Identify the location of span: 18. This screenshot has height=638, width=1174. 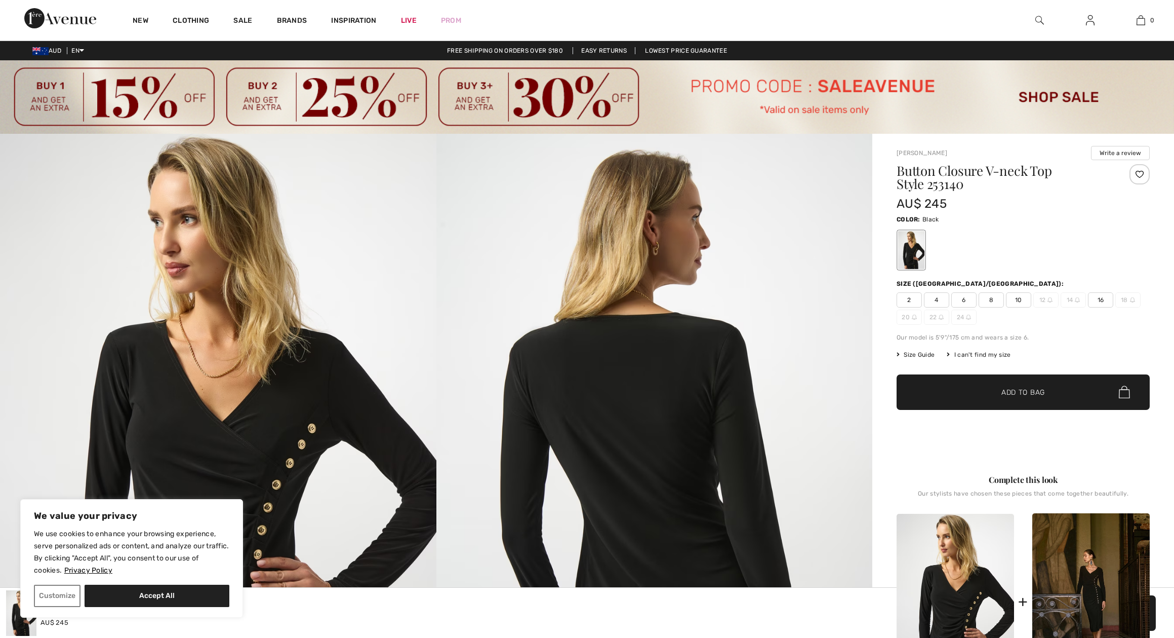
(1128, 300).